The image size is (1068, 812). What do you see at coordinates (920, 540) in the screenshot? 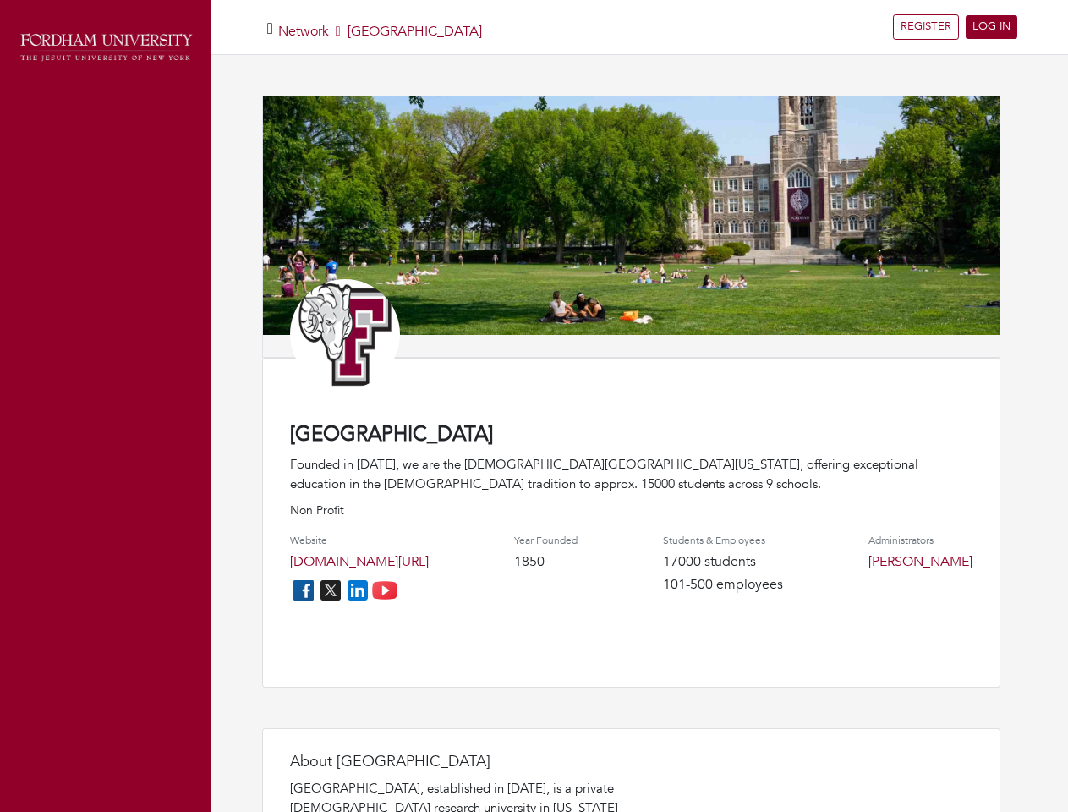
I see `h4: Administrators` at bounding box center [920, 540].